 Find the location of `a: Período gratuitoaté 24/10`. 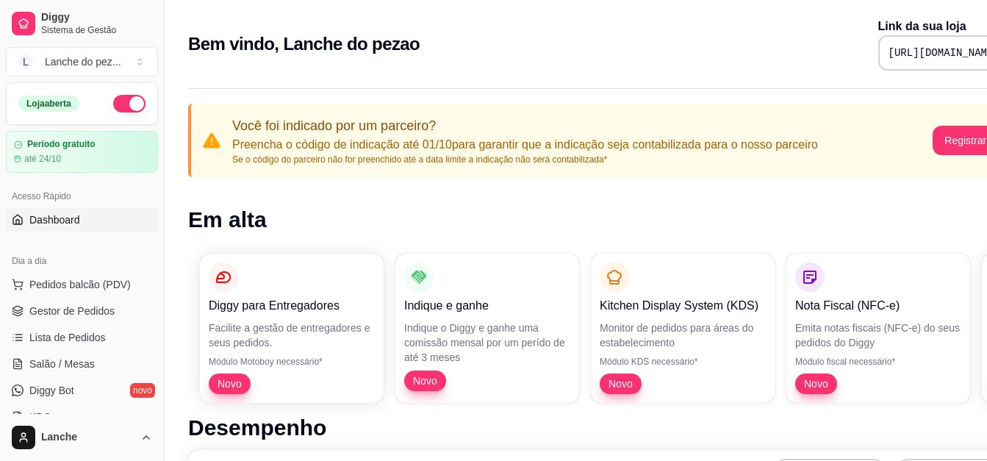

a: Período gratuitoaté 24/10 is located at coordinates (82, 151).